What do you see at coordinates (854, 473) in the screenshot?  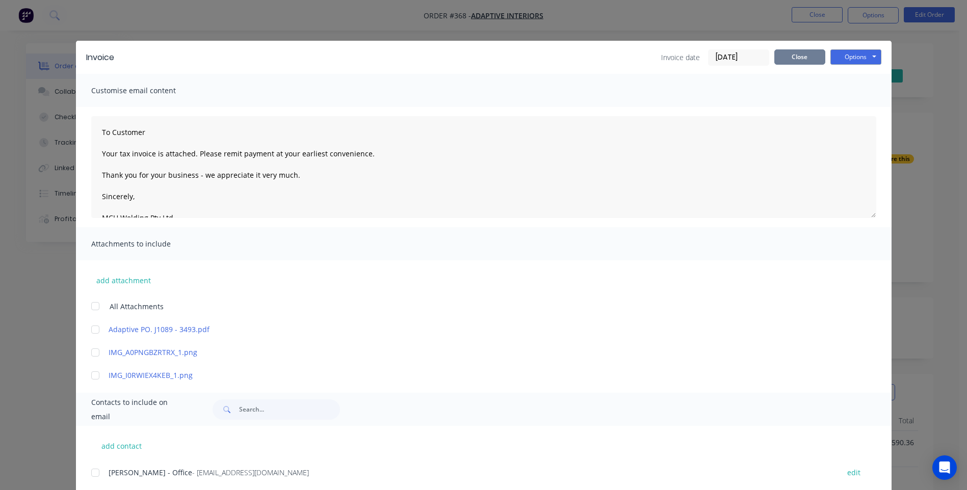 I see `button: edit` at bounding box center [854, 473].